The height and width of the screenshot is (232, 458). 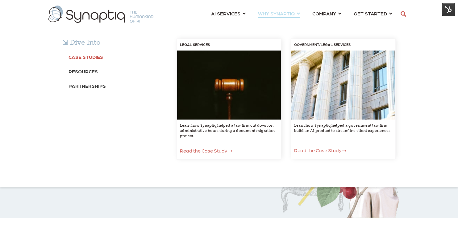 What do you see at coordinates (279, 13) in the screenshot?
I see `a: WHY SYNAPTIQ` at bounding box center [279, 13].